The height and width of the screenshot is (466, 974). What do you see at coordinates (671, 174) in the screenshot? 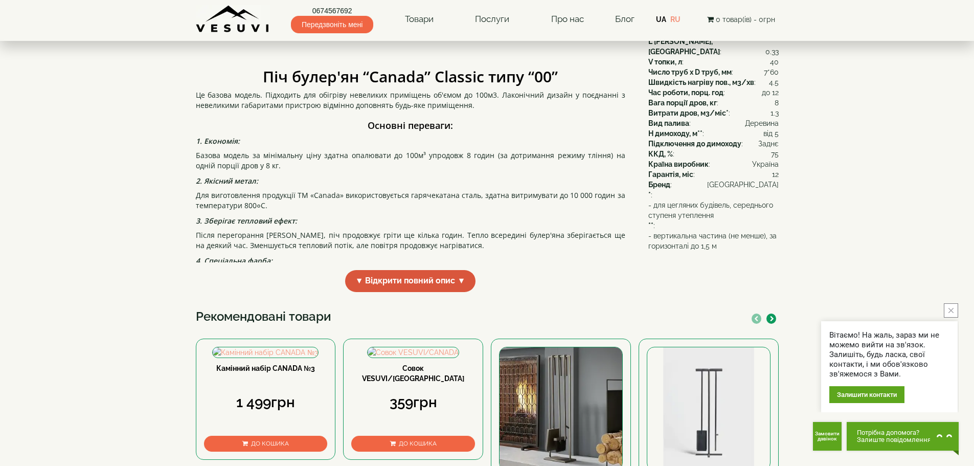
I see `b: Гарантія, міс` at bounding box center [671, 174].